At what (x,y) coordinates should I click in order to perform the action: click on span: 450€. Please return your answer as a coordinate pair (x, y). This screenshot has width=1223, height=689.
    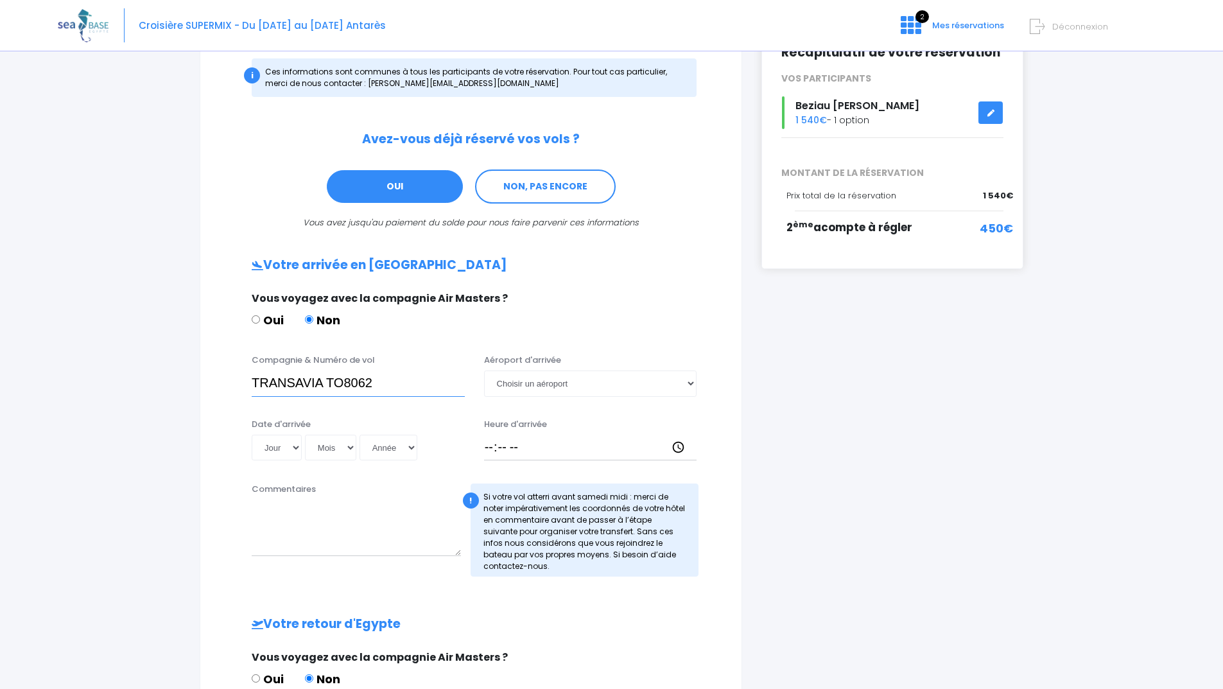
    Looking at the image, I should click on (997, 228).